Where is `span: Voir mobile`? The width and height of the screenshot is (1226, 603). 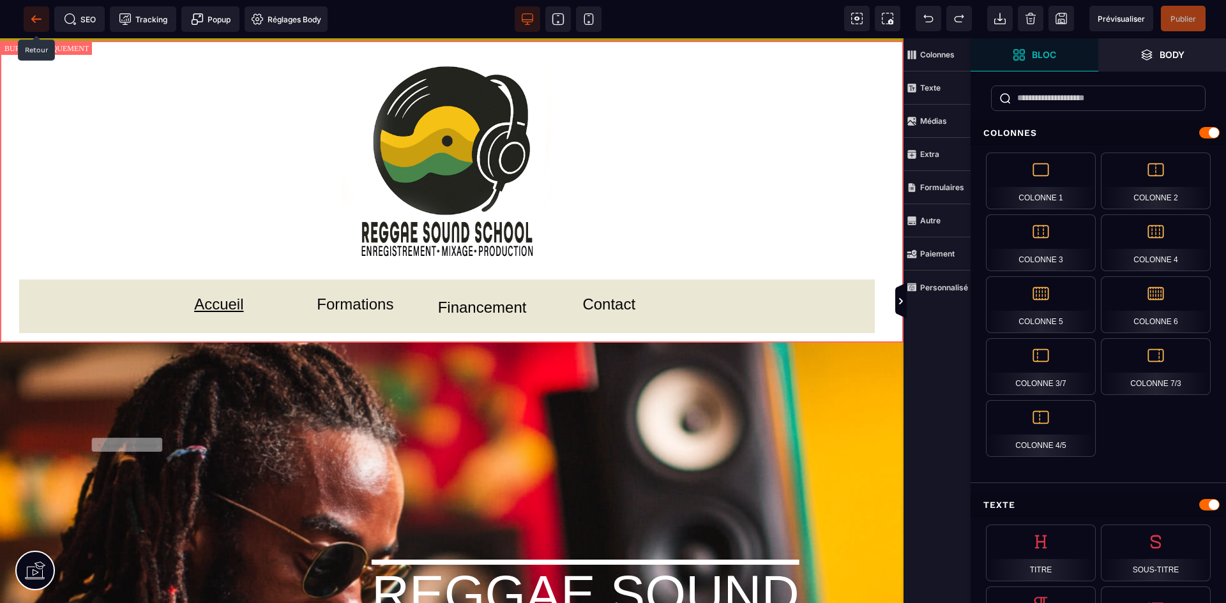
span: Voir mobile is located at coordinates (589, 19).